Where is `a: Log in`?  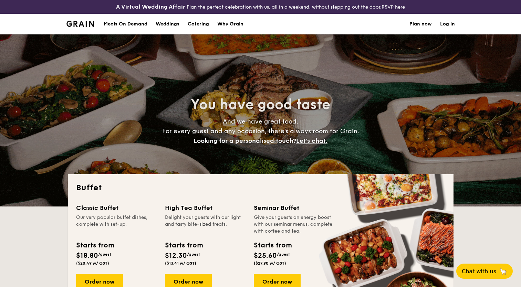 a: Log in is located at coordinates (447, 24).